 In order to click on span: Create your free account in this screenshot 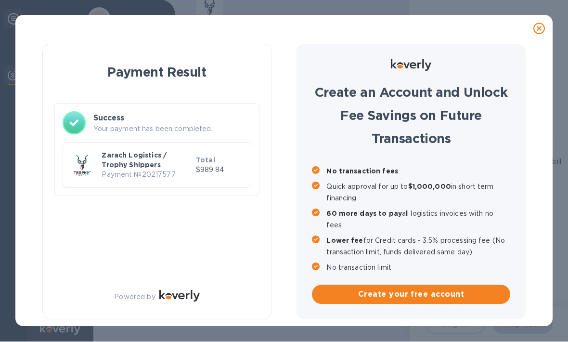, I will do `click(410, 294)`.